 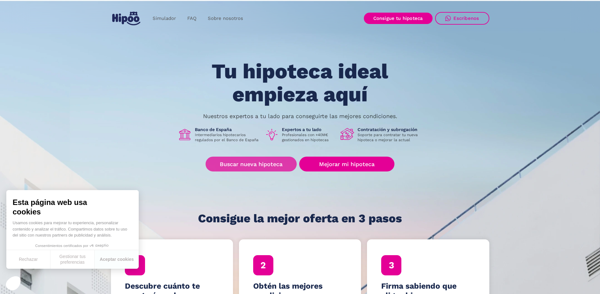 What do you see at coordinates (300, 116) in the screenshot?
I see `p: Nuestros expertos a tu lado para conseguirte las mejores condiciones.` at bounding box center [300, 116].